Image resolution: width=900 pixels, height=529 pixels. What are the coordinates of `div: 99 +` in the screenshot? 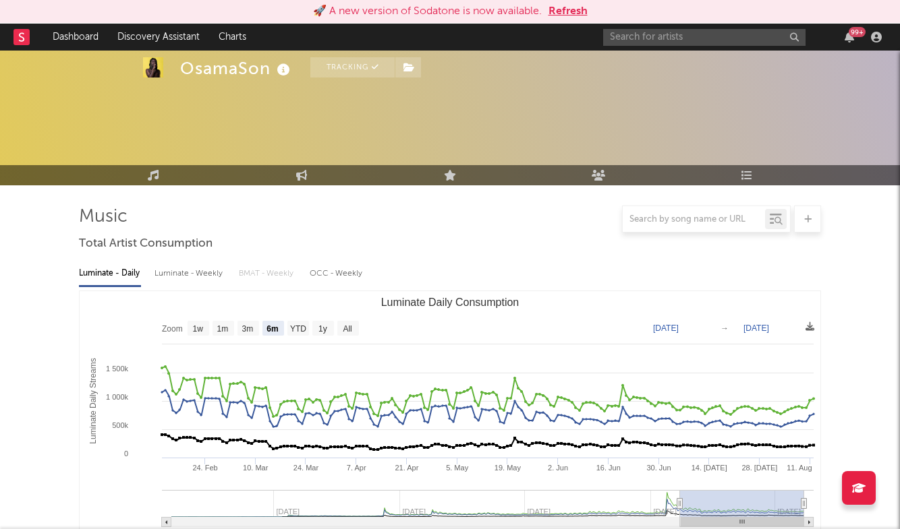 It's located at (856, 32).